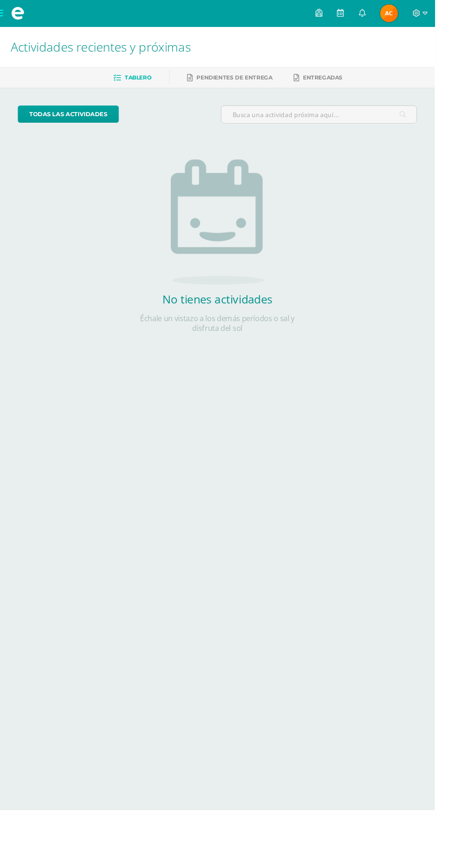 The width and height of the screenshot is (456, 850). I want to click on input: Busca una actividad próxima aquí..., so click(334, 120).